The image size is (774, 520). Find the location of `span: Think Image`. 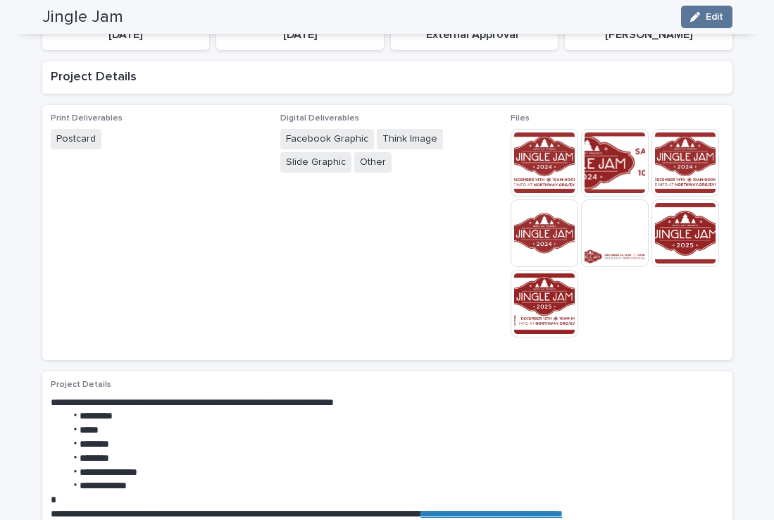

span: Think Image is located at coordinates (410, 139).